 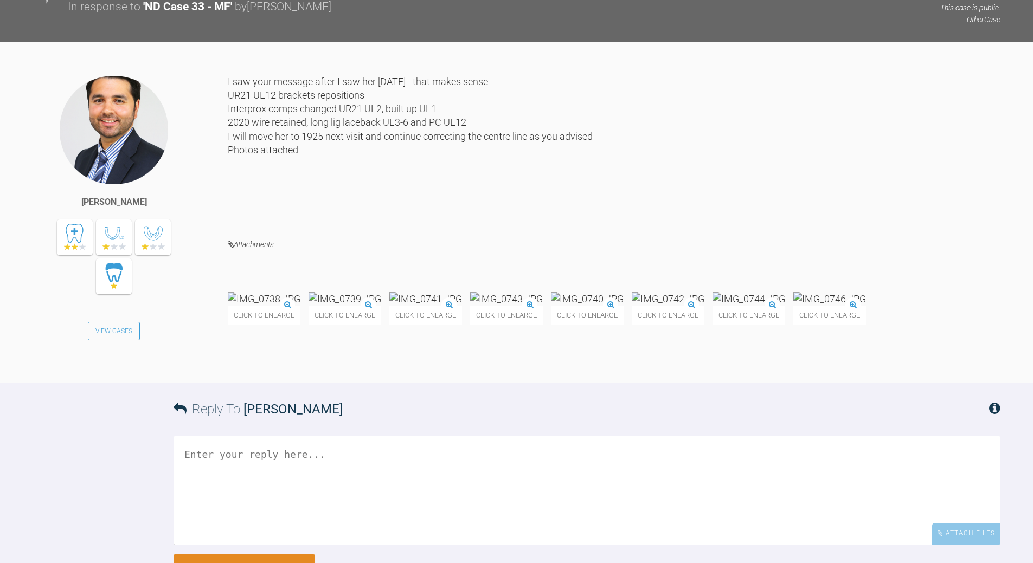 What do you see at coordinates (258, 409) in the screenshot?
I see `h3: Reply To` at bounding box center [258, 409].